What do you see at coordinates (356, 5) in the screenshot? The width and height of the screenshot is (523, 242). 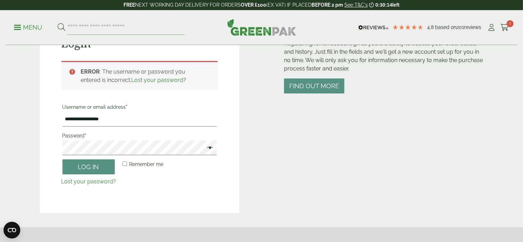 I see `a: See T&C's` at bounding box center [356, 5].